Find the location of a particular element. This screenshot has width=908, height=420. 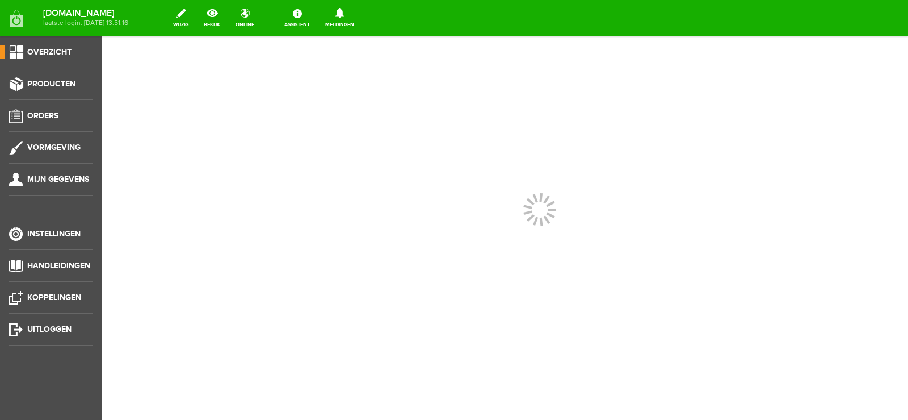

span: Producten is located at coordinates (51, 83).